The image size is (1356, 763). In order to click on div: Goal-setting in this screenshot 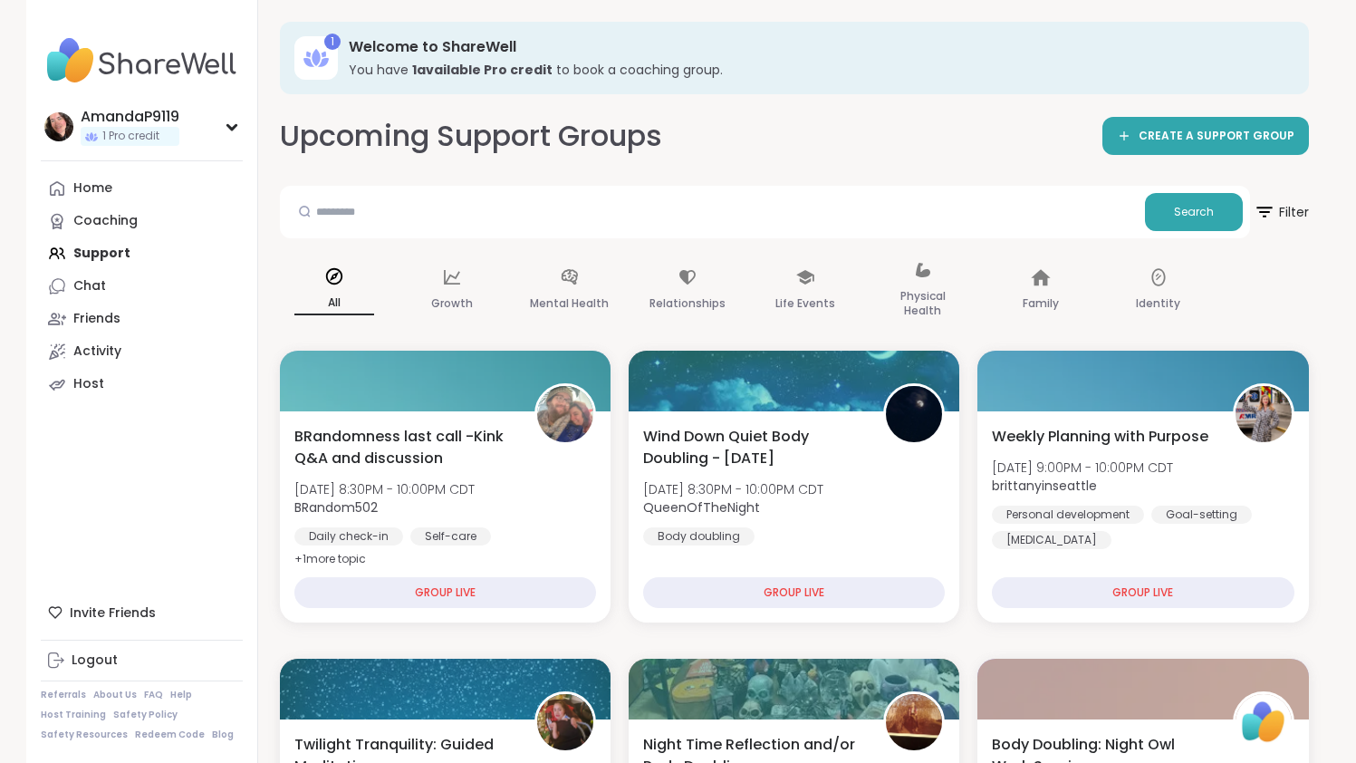, I will do `click(1202, 515)`.